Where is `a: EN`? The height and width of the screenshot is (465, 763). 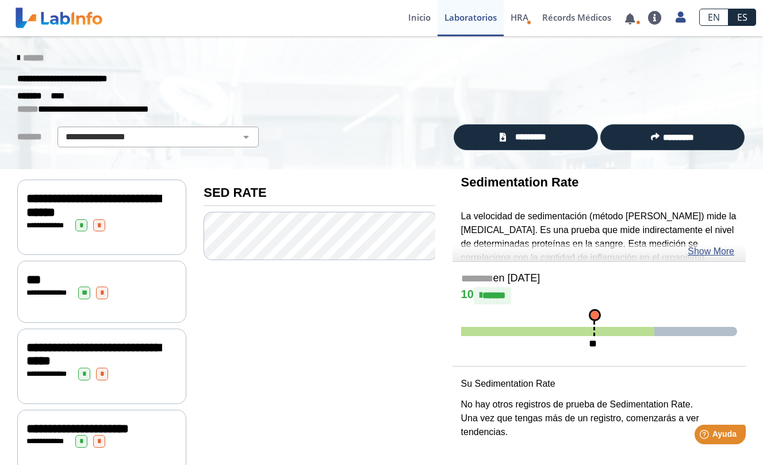
a: EN is located at coordinates (714, 17).